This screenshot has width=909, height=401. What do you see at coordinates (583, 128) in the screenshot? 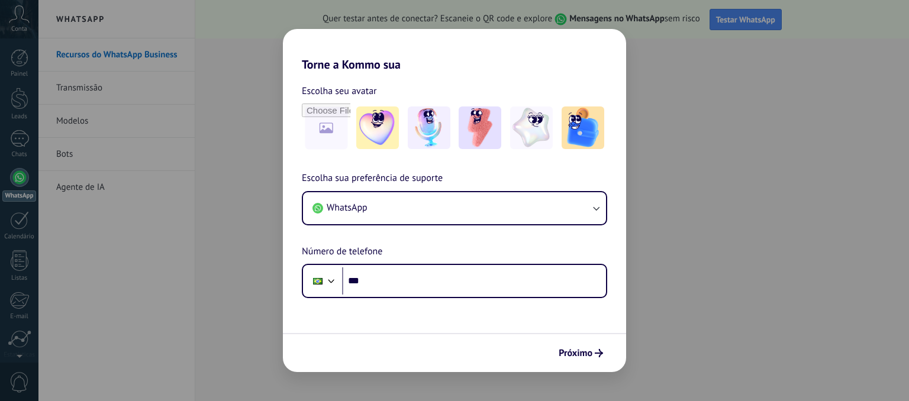
I see `img: -5.jpeg` at bounding box center [583, 128].